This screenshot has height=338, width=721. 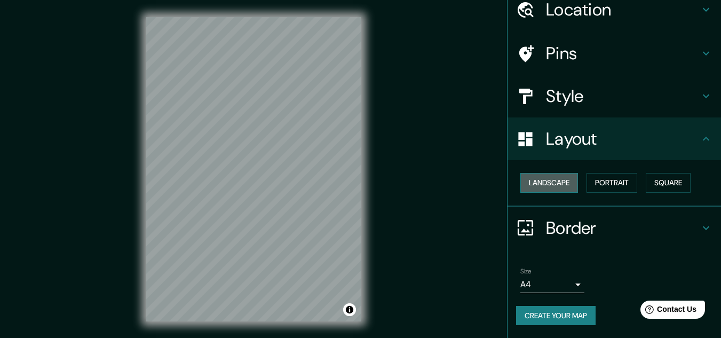 I want to click on button: Portrait, so click(x=611, y=182).